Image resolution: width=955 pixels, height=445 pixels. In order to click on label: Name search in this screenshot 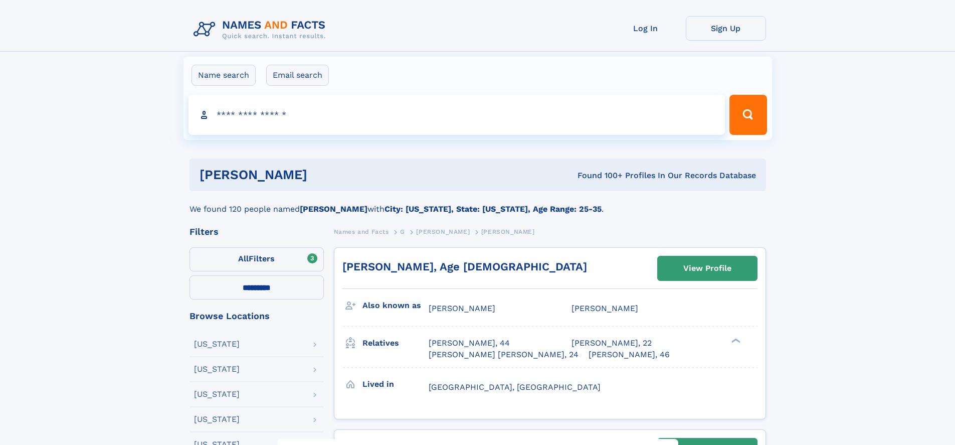, I will do `click(224, 75)`.